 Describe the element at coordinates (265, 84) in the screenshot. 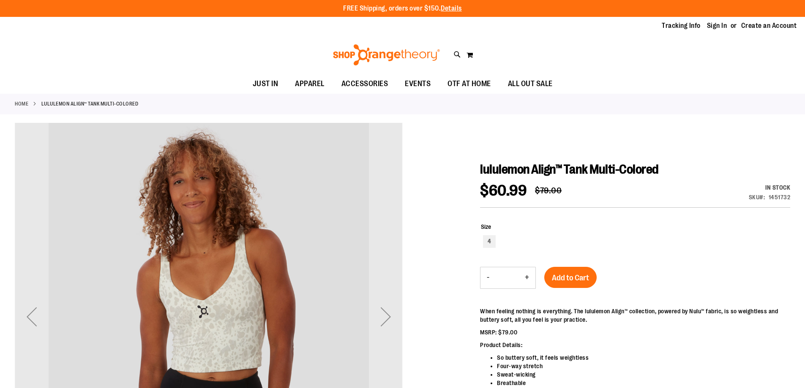

I see `span: JUST IN` at that location.